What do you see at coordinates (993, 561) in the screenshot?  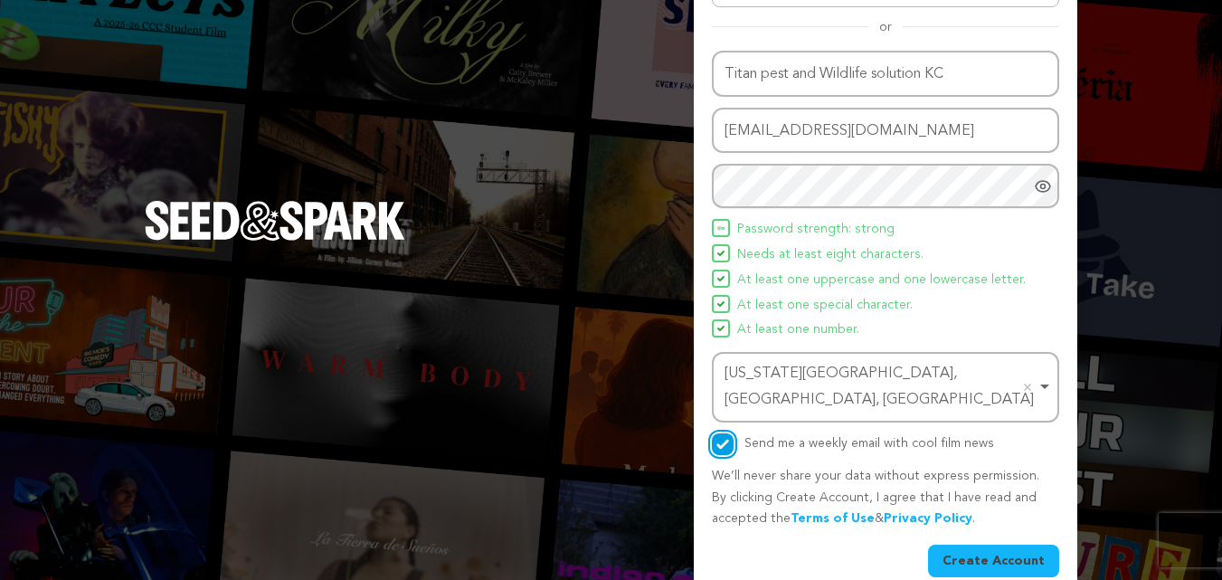 I see `button: Create Account` at bounding box center [993, 561].